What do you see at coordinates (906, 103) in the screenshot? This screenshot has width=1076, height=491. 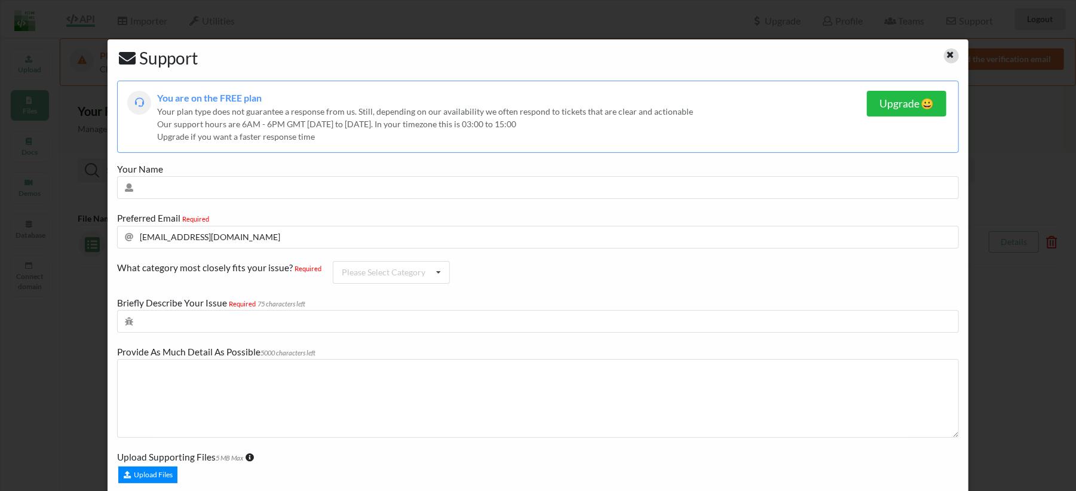 I see `button: Upgradesmile` at bounding box center [906, 103].